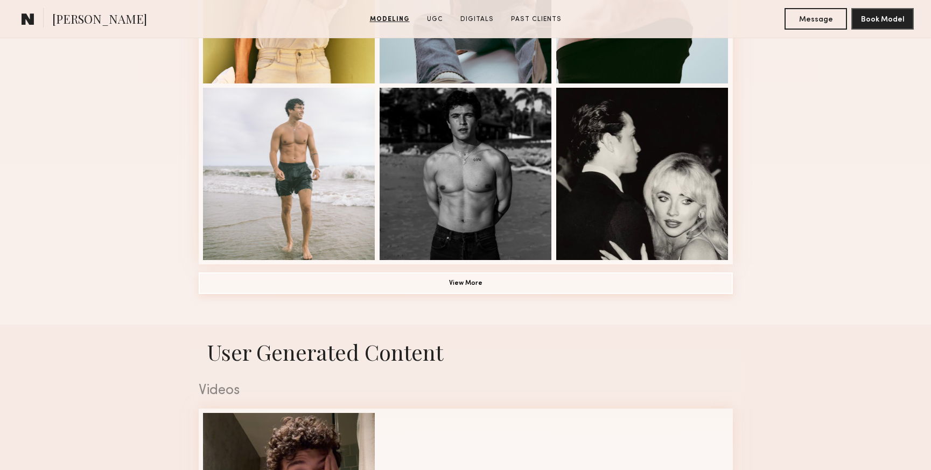  Describe the element at coordinates (477, 19) in the screenshot. I see `a: Digitals` at that location.